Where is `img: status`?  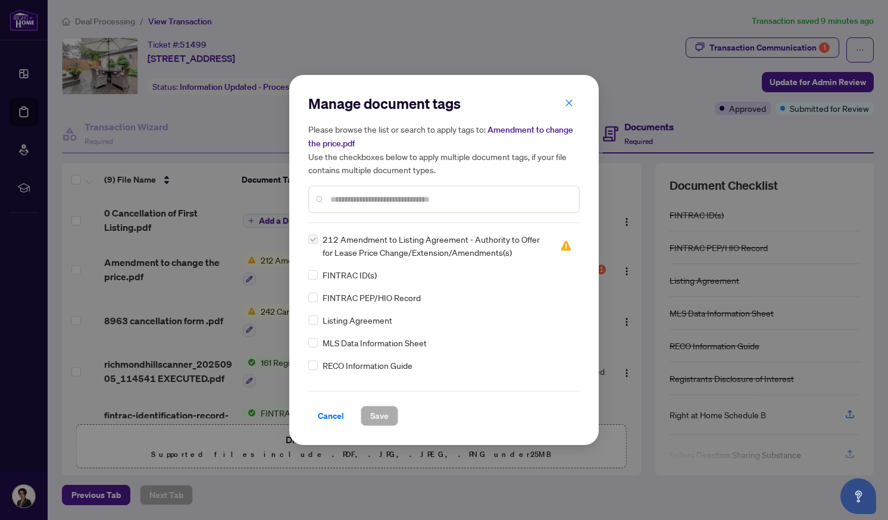
img: status is located at coordinates (566, 246).